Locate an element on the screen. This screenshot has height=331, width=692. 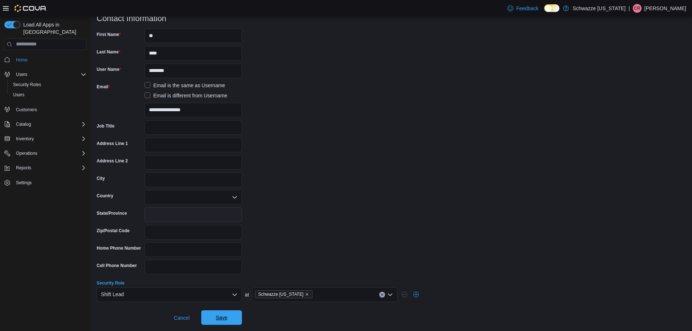
a: Settings is located at coordinates (24, 183).